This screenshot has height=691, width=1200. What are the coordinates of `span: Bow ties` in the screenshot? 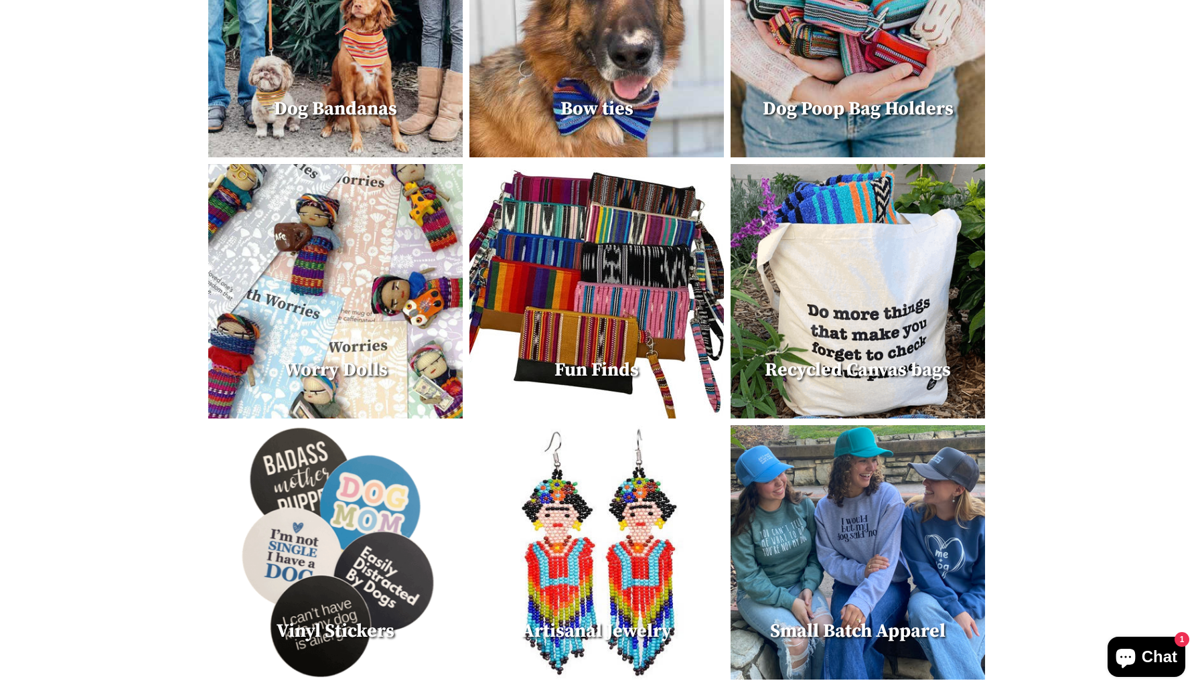 It's located at (597, 108).